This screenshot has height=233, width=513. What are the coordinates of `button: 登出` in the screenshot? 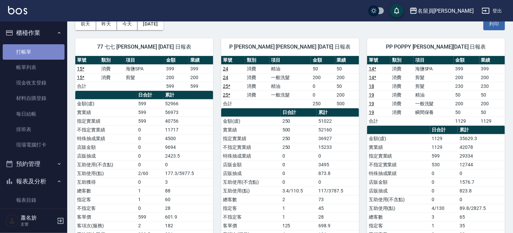 It's located at (492, 11).